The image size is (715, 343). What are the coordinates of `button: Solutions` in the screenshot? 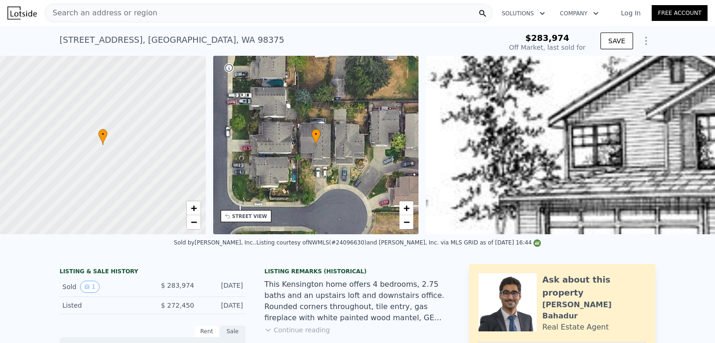 It's located at (523, 13).